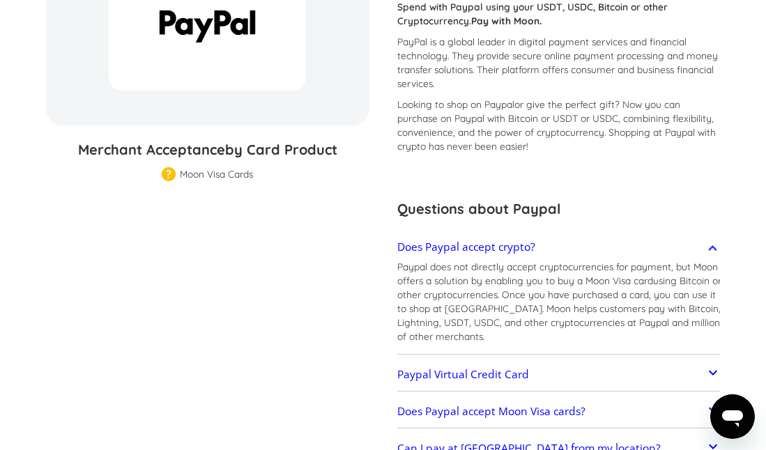  I want to click on a: Paypal Virtual Credit Card, so click(559, 374).